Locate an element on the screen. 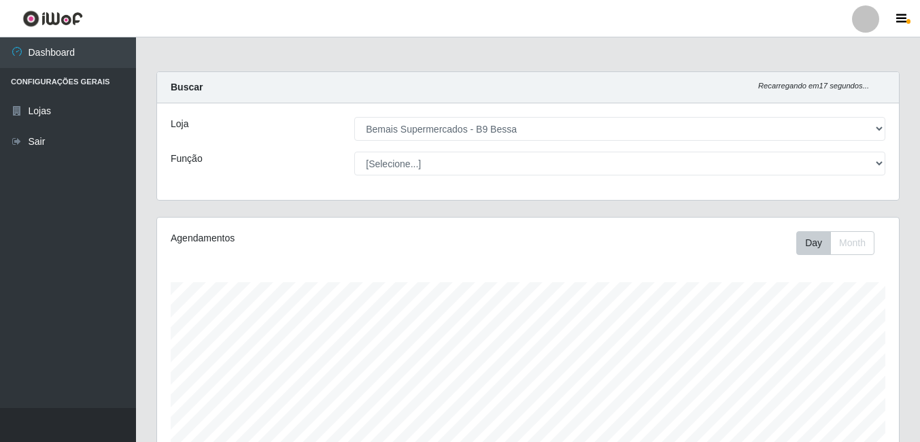 This screenshot has height=442, width=920. button: Day is located at coordinates (813, 243).